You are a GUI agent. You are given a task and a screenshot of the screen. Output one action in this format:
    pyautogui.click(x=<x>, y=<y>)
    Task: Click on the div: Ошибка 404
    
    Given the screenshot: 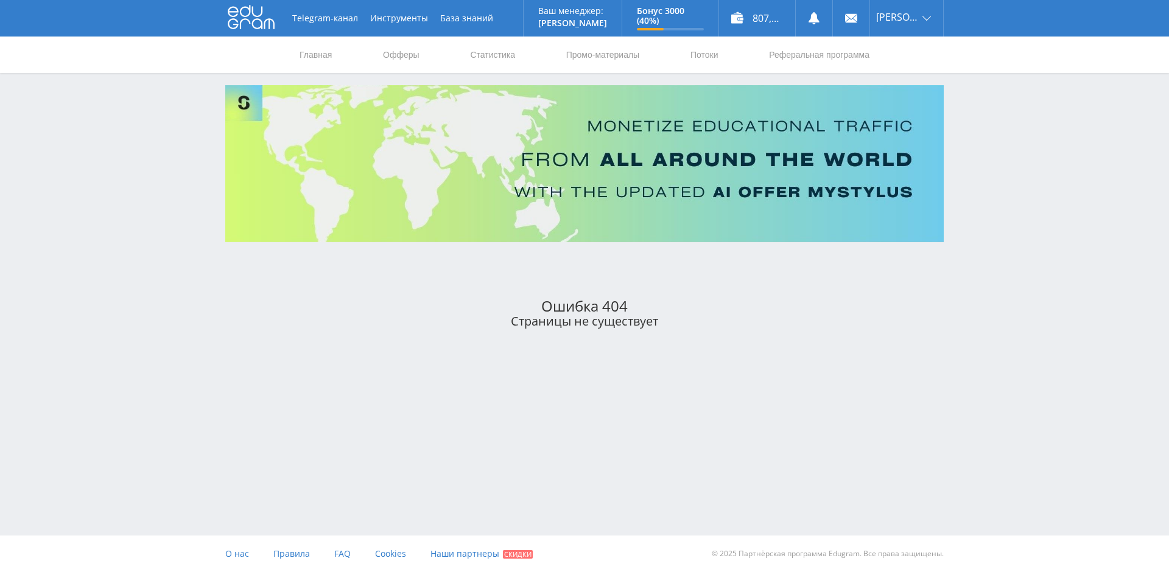 What is the action you would take?
    pyautogui.click(x=585, y=306)
    